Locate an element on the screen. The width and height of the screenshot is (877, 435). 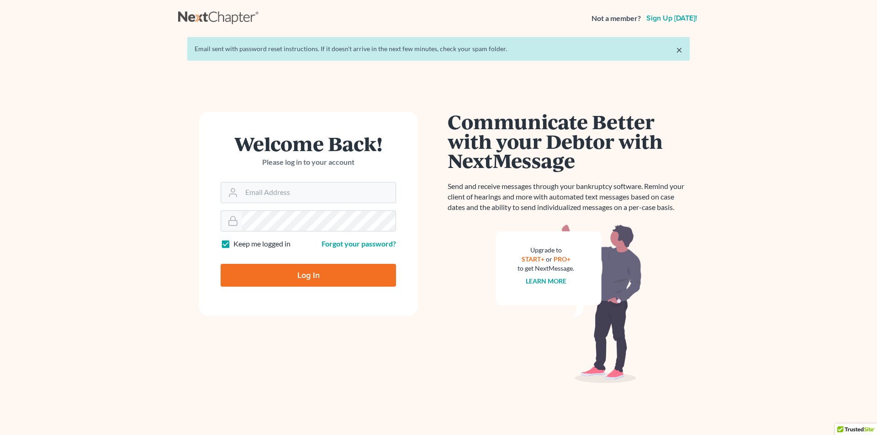
div: to get NextMessage. is located at coordinates (546, 269).